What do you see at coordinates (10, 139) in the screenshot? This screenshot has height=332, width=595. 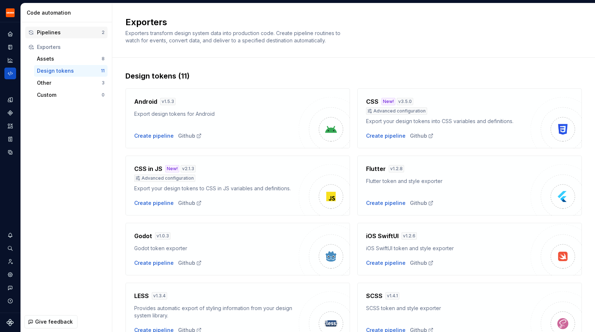 I see `a: Storybook stories` at bounding box center [10, 139].